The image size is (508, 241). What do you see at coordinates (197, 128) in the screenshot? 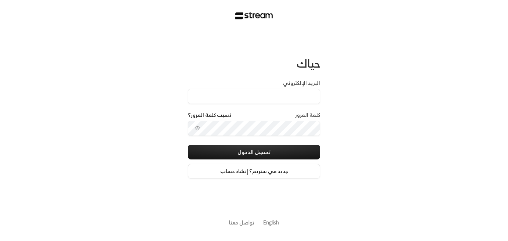
I see `button: toggle password visibility` at bounding box center [197, 128].